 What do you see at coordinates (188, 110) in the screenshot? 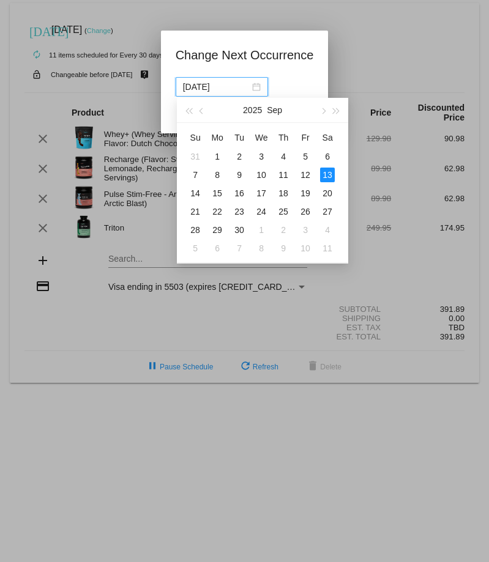
I see `button: Last year (Control + left)` at bounding box center [188, 110].